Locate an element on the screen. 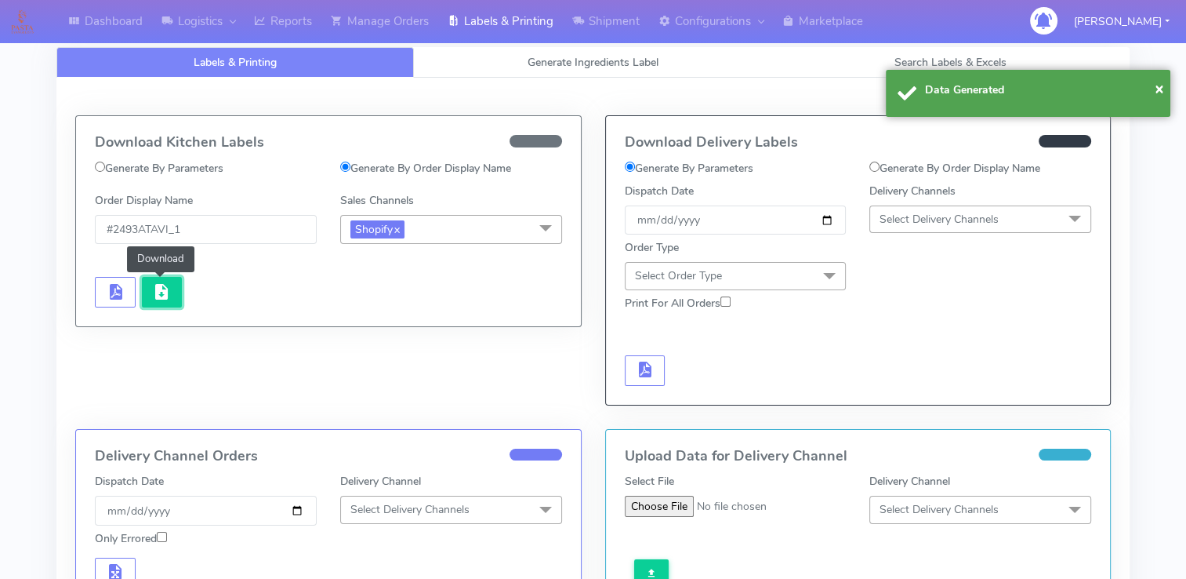 Image resolution: width=1186 pixels, height=579 pixels. span: Select Order Type is located at coordinates (678, 275).